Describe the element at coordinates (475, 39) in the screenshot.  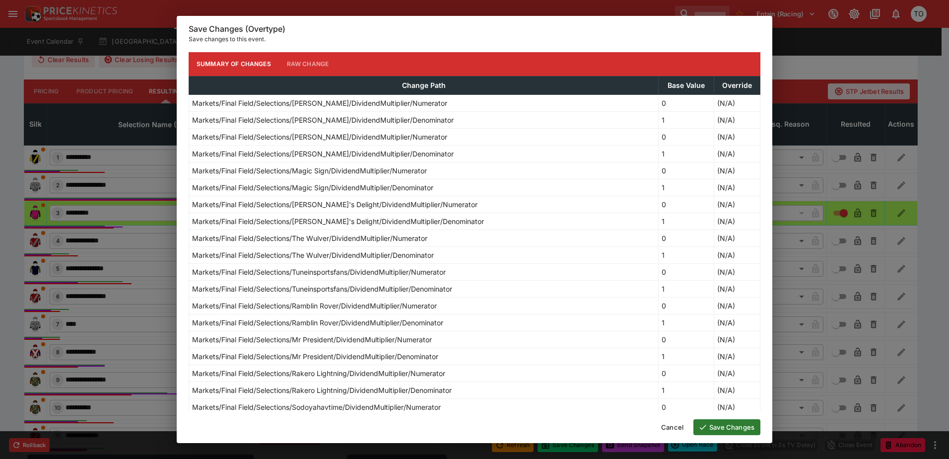
I see `p: Save changes to this event.` at that location.